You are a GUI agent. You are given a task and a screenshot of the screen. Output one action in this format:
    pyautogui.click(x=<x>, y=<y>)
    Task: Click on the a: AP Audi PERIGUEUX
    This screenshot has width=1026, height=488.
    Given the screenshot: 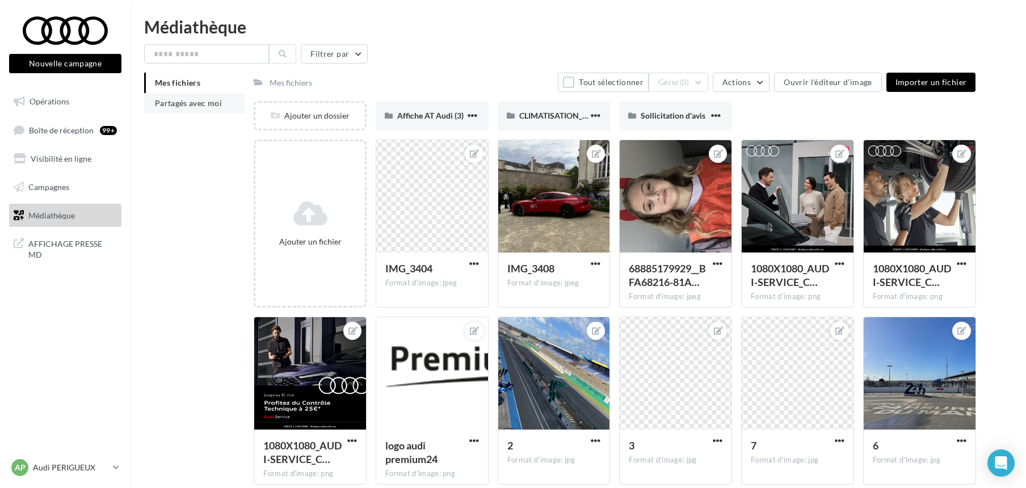 What is the action you would take?
    pyautogui.click(x=65, y=467)
    